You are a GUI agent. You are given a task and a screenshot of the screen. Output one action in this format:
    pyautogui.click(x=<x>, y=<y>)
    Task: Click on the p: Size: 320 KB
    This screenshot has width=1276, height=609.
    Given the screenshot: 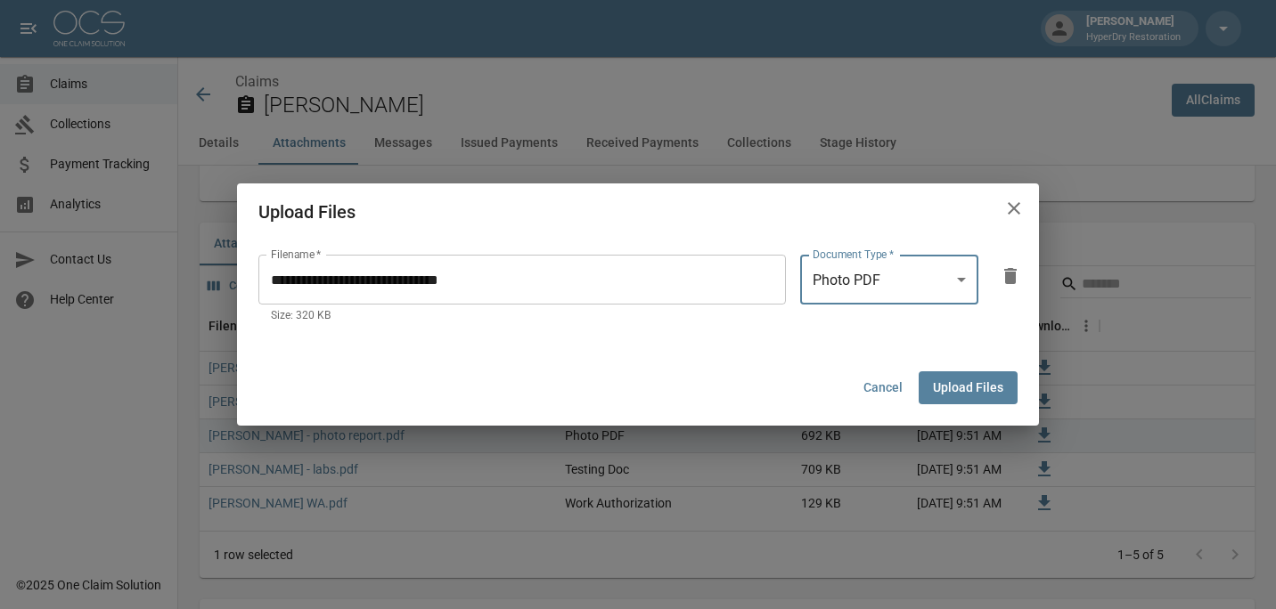 What is the action you would take?
    pyautogui.click(x=522, y=316)
    